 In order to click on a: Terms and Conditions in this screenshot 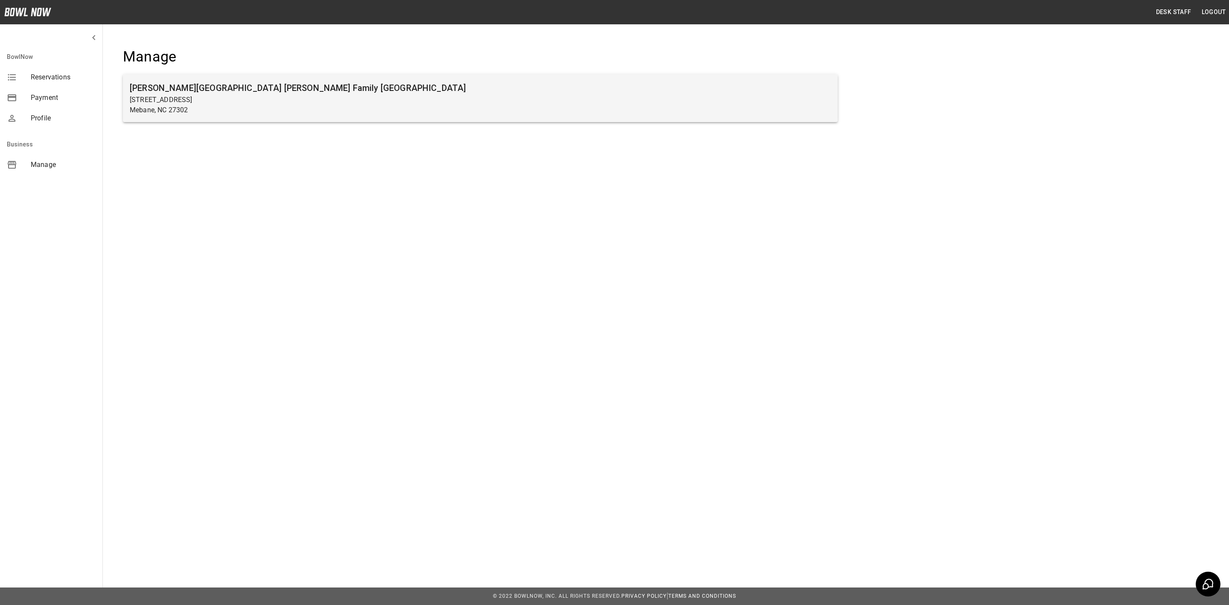, I will do `click(702, 596)`.